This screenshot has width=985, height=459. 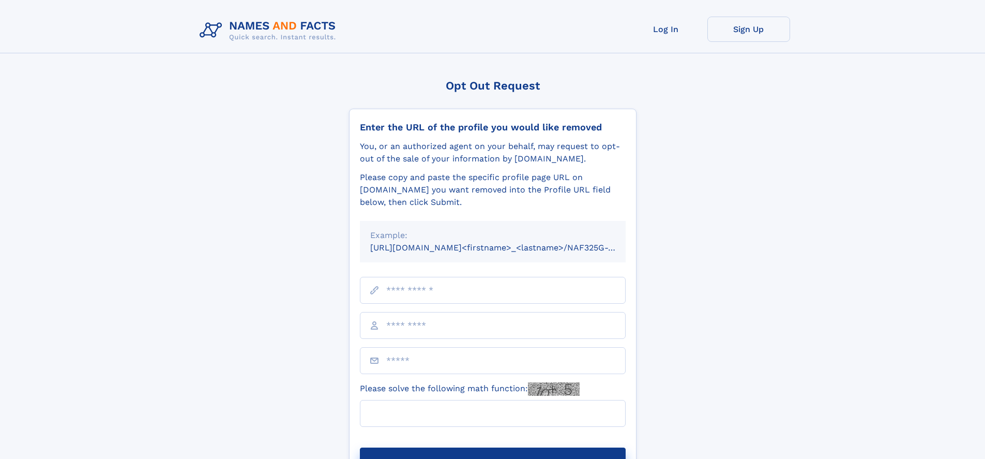 What do you see at coordinates (493, 85) in the screenshot?
I see `div: Opt Out Request` at bounding box center [493, 85].